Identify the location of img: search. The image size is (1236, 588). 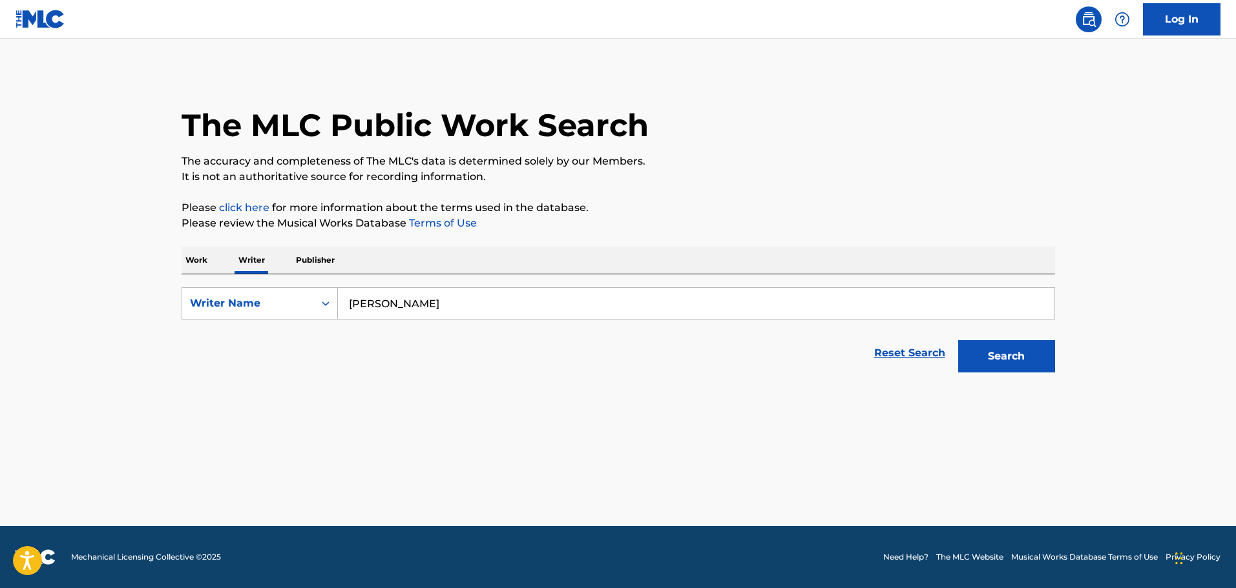
(1088, 19).